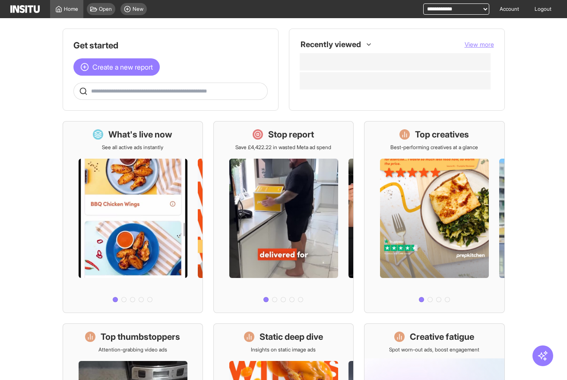  I want to click on a: Top creativesBest-performing creatives at a glance, so click(434, 217).